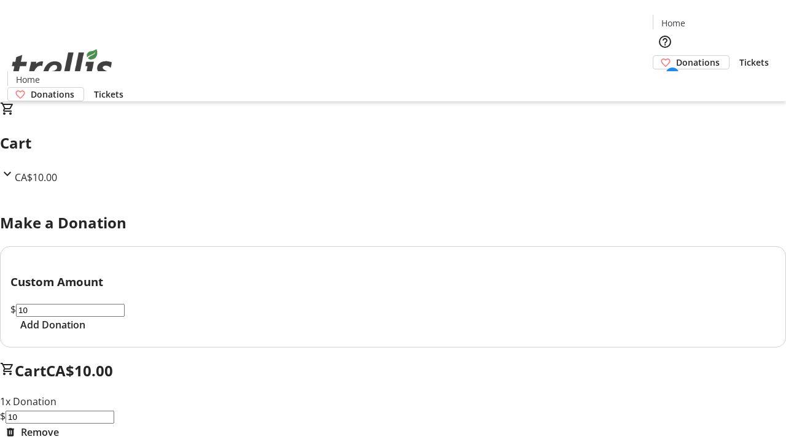  I want to click on button: Add Donation, so click(53, 325).